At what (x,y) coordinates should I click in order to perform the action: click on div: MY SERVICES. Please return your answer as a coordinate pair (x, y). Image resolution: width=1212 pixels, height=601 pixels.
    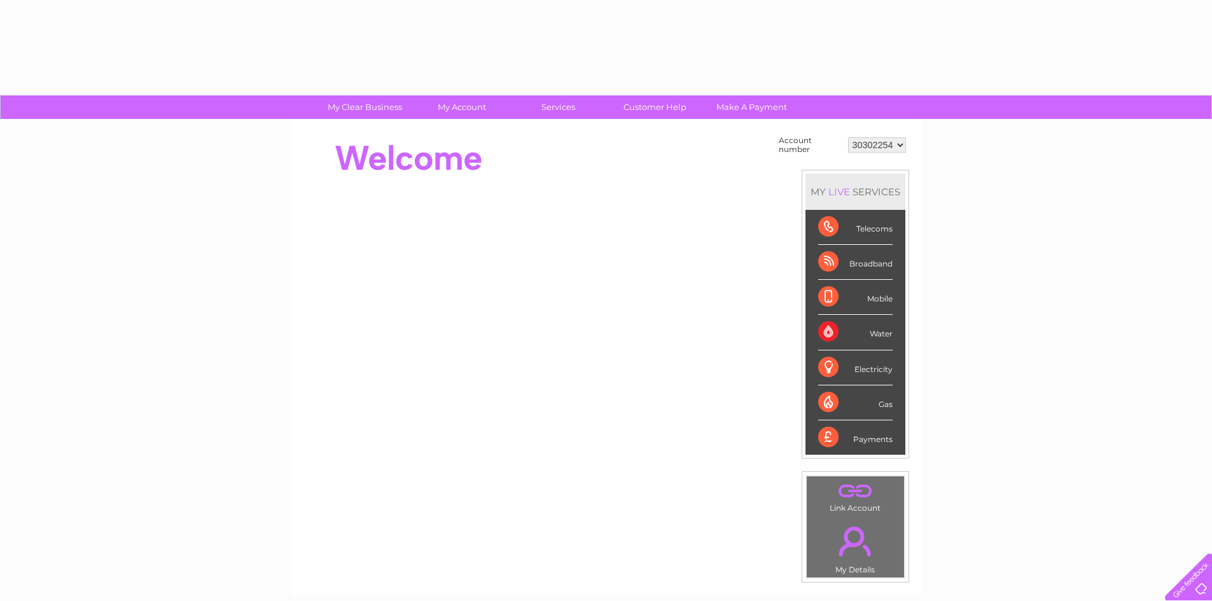
    Looking at the image, I should click on (855, 192).